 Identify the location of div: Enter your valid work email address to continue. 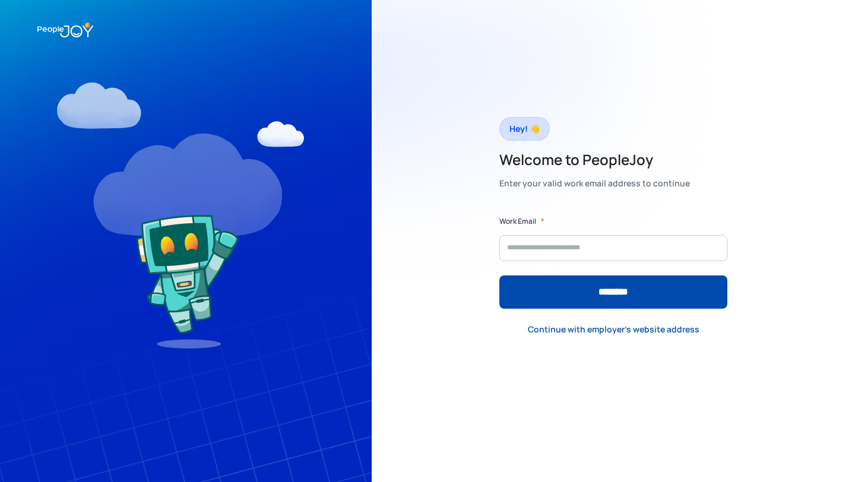
(594, 183).